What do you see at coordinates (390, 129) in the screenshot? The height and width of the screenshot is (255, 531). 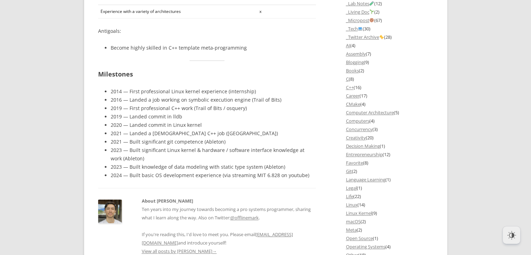 I see `li: (3)` at bounding box center [390, 129].